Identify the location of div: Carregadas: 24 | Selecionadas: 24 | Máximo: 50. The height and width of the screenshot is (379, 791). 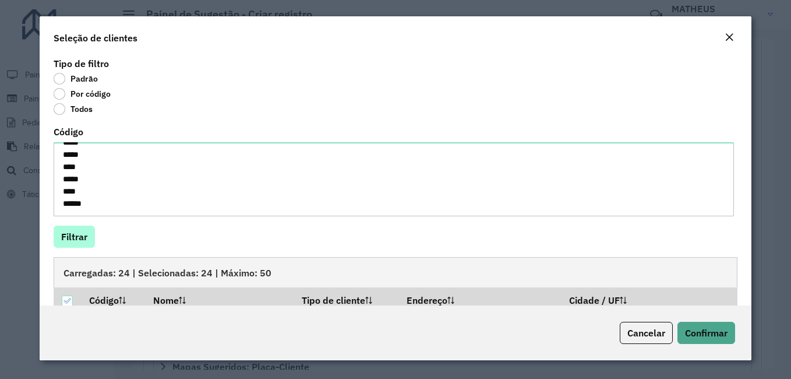
(396, 272).